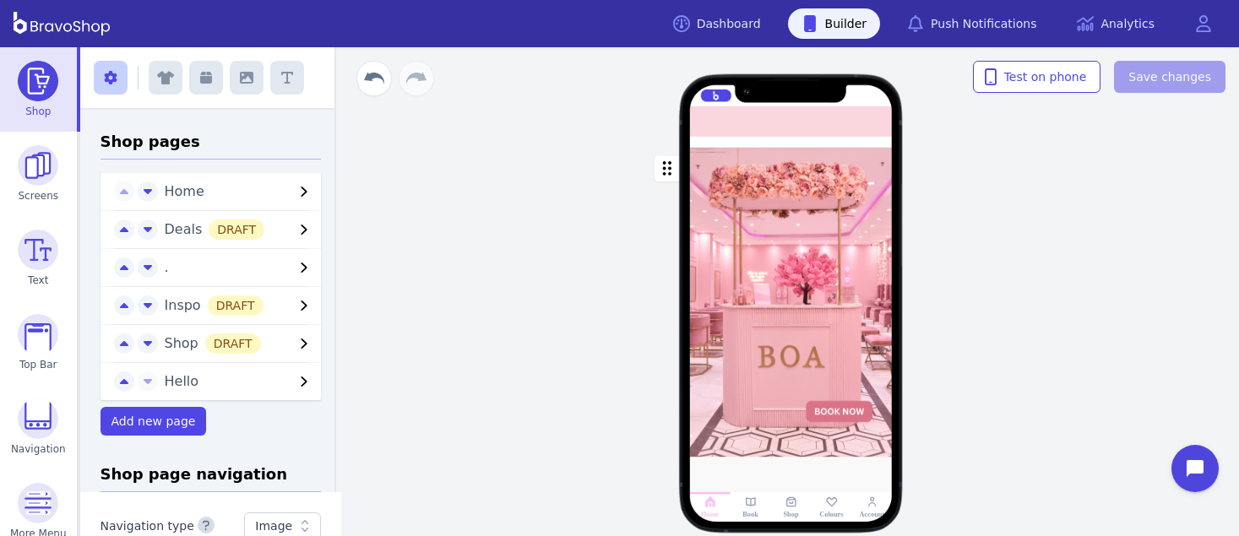 The width and height of the screenshot is (1239, 536). I want to click on span: Text, so click(38, 280).